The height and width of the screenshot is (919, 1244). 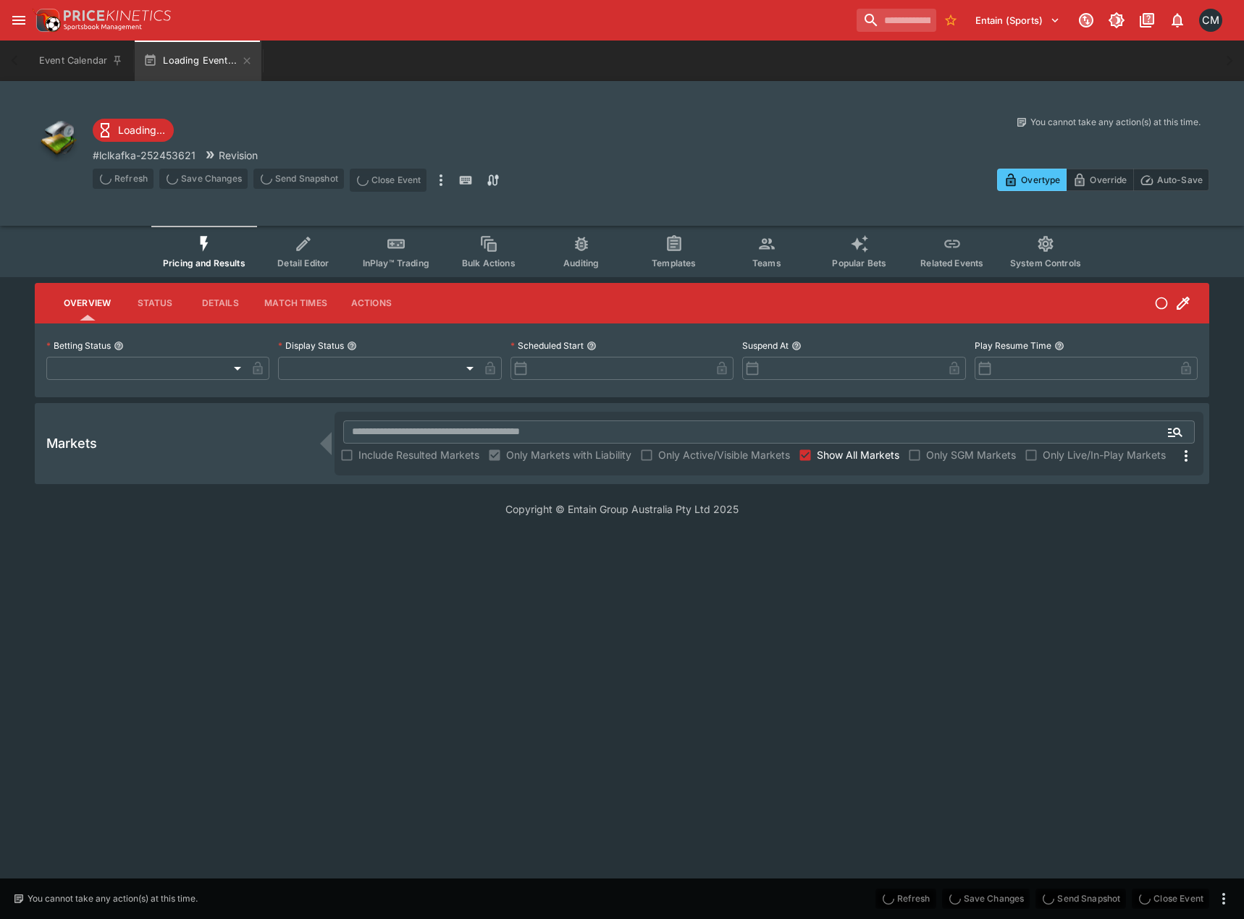 What do you see at coordinates (46, 20) in the screenshot?
I see `img: PriceKinetics Logo` at bounding box center [46, 20].